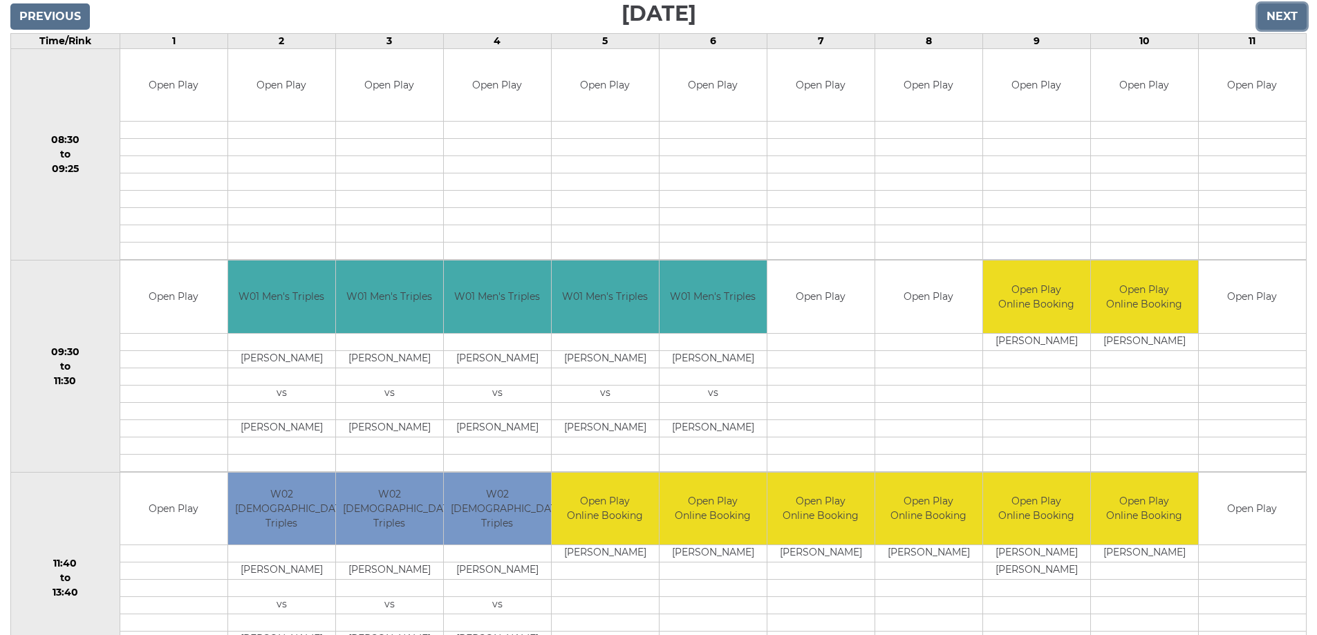 This screenshot has height=635, width=1317. Describe the element at coordinates (1036, 41) in the screenshot. I see `td: 9` at that location.